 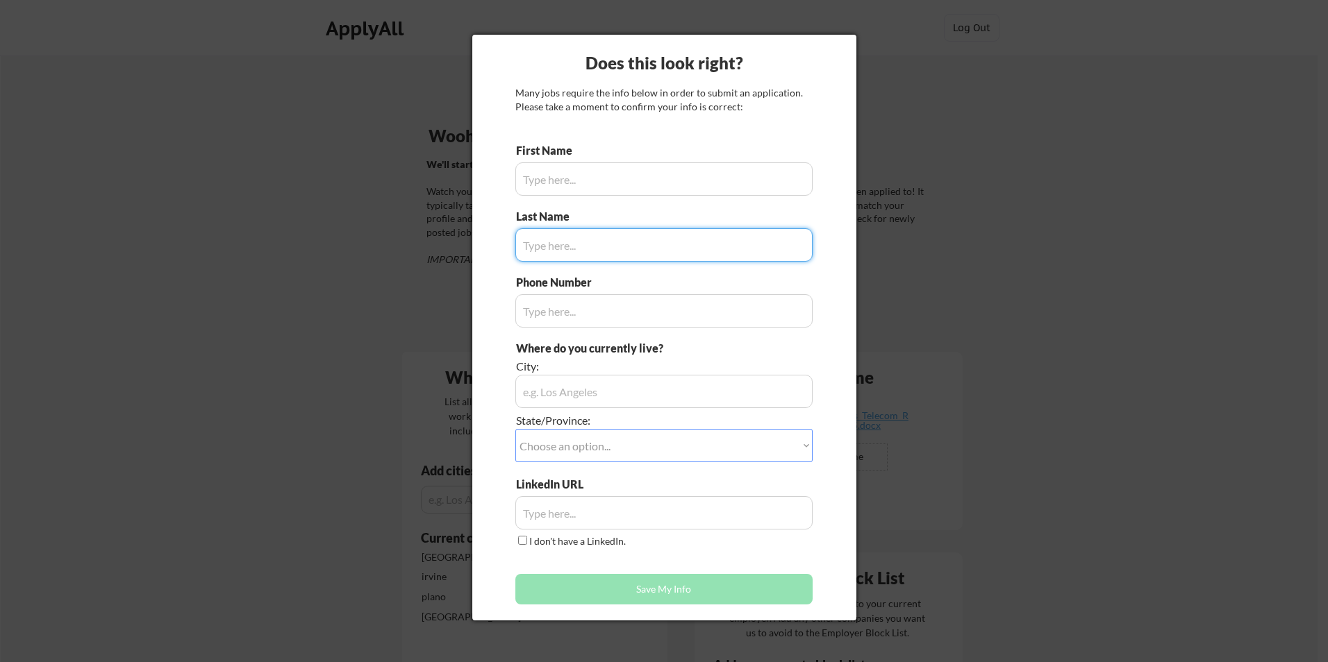 What do you see at coordinates (625, 349) in the screenshot?
I see `div: Where do you currently live?` at bounding box center [625, 349].